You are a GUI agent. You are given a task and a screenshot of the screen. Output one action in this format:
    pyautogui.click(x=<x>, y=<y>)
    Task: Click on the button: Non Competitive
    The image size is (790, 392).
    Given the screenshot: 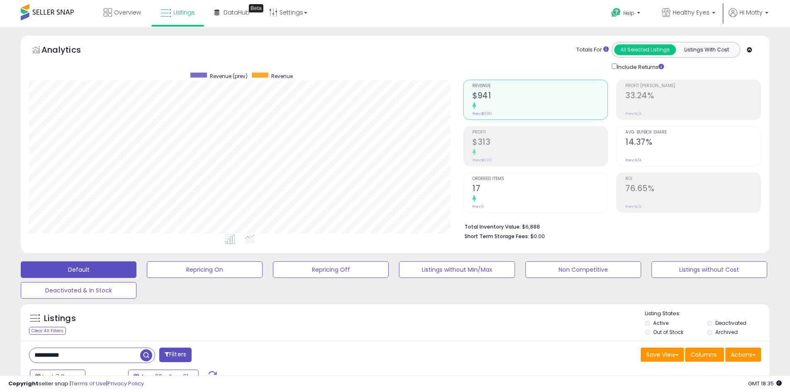 What is the action you would take?
    pyautogui.click(x=583, y=270)
    